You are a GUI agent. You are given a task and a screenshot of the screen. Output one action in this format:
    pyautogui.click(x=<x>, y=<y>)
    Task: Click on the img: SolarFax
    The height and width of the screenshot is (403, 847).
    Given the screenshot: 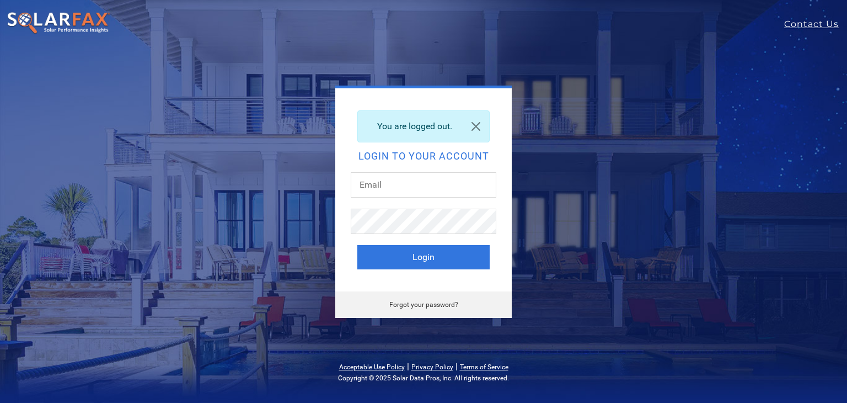 What is the action you would take?
    pyautogui.click(x=58, y=23)
    